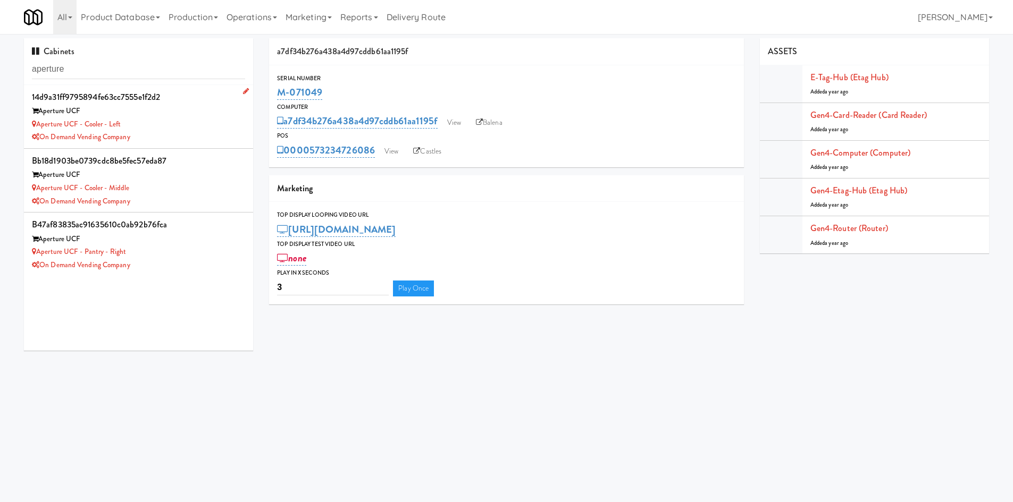 The width and height of the screenshot is (1013, 502). What do you see at coordinates (326, 150) in the screenshot?
I see `a: 0000573234726086` at bounding box center [326, 150].